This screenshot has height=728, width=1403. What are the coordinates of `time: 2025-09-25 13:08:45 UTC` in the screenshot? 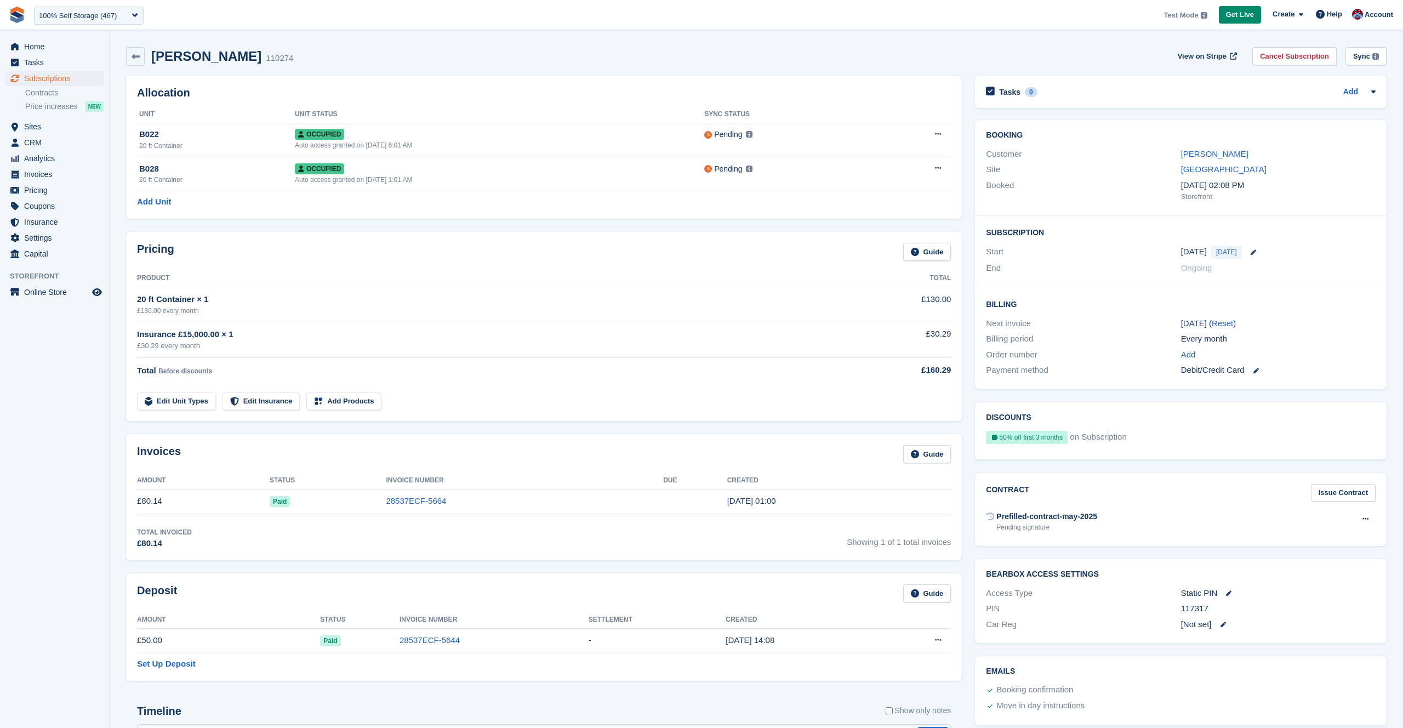 It's located at (750, 640).